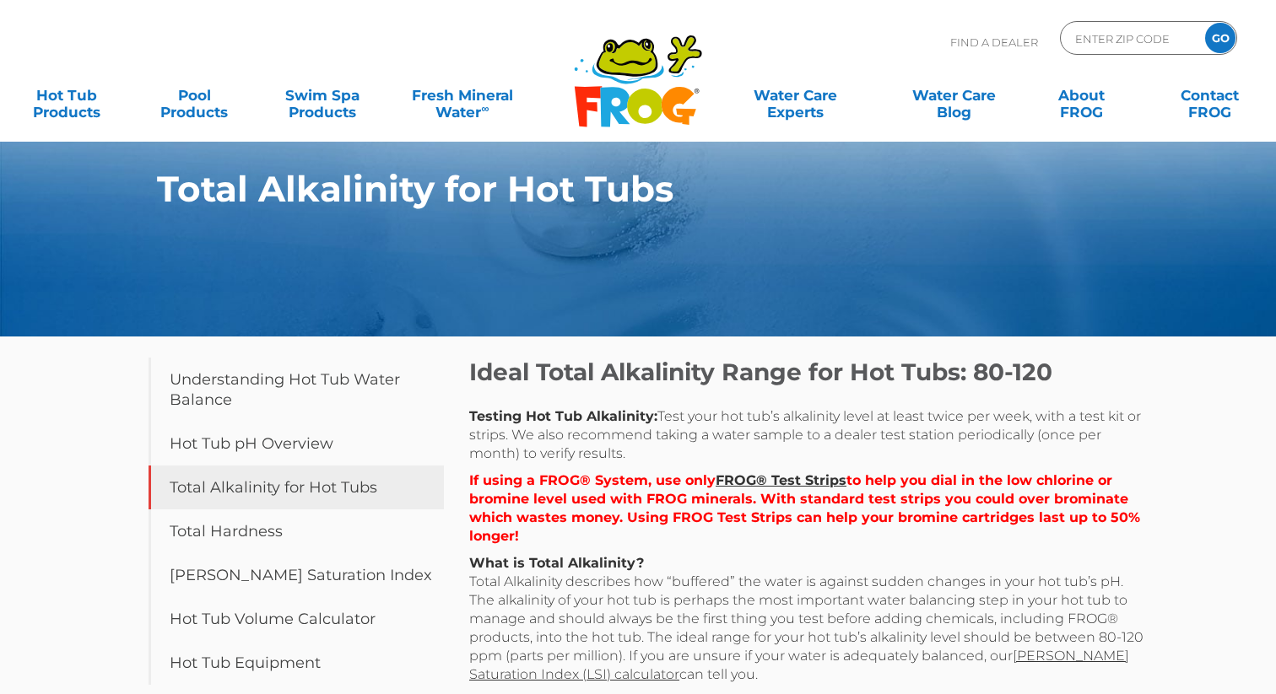  I want to click on a: Water CareExperts, so click(794, 95).